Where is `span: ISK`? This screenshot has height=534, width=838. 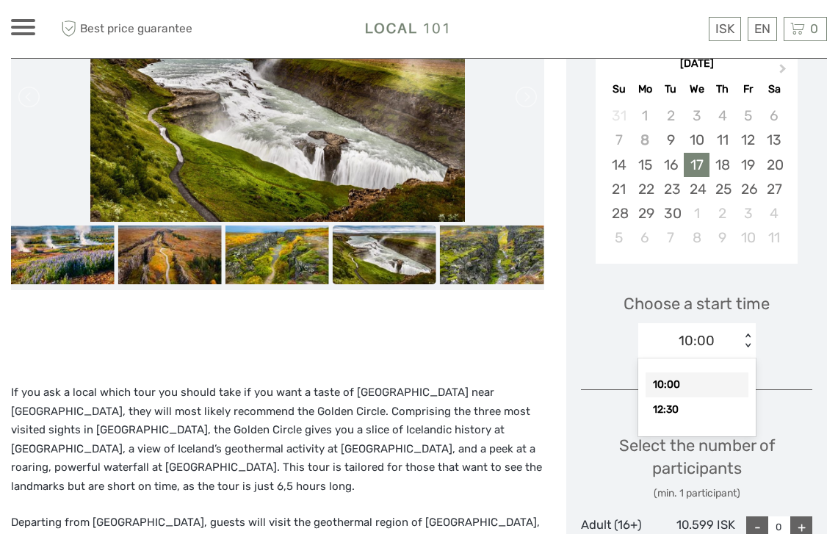 span: ISK is located at coordinates (725, 29).